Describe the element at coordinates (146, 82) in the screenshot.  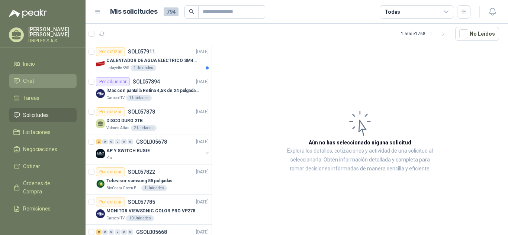
I see `p: SOL057894` at that location.